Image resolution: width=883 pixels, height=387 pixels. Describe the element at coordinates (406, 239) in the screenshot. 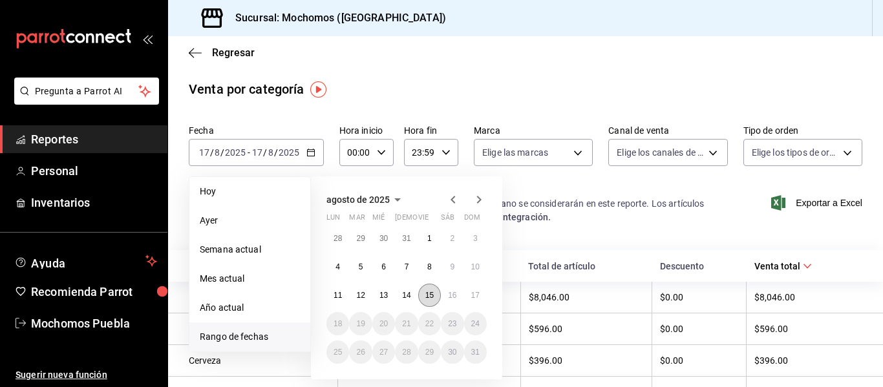

I see `abbr: 31 de julio de 2025` at that location.